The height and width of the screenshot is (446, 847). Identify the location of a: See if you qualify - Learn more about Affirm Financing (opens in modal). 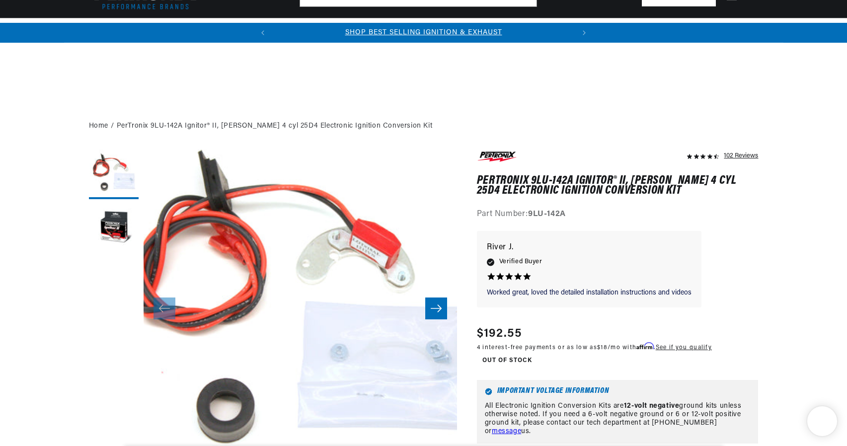
(684, 348).